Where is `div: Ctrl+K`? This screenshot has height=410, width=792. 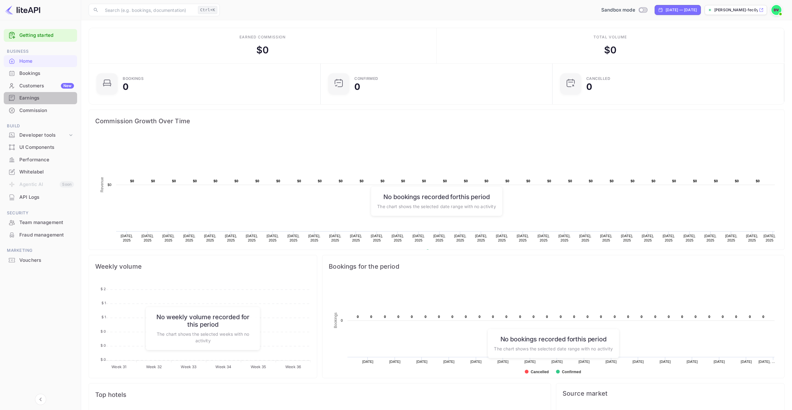
div: Ctrl+K is located at coordinates (208, 10).